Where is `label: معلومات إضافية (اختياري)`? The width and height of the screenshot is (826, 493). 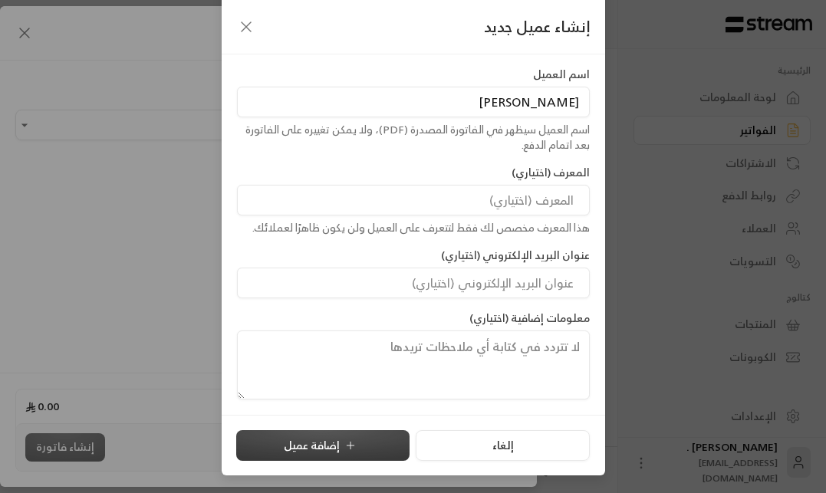 label: معلومات إضافية (اختياري) is located at coordinates (529, 318).